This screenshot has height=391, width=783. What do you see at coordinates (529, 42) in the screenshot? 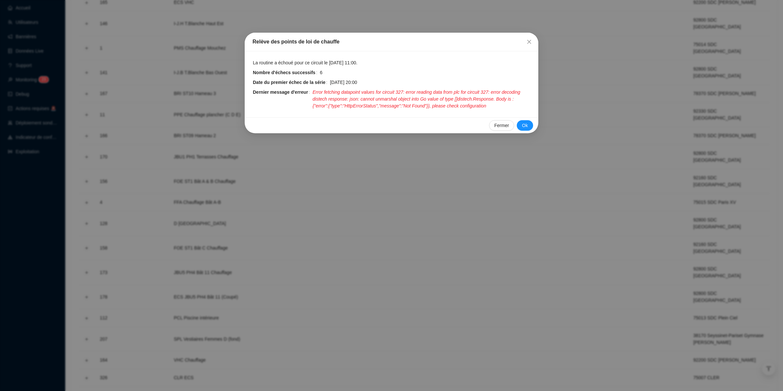
I see `span: close` at bounding box center [529, 42].